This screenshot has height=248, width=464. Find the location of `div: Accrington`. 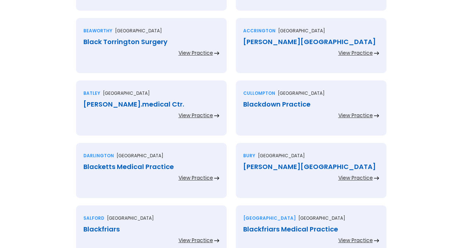

div: Accrington is located at coordinates (260, 31).